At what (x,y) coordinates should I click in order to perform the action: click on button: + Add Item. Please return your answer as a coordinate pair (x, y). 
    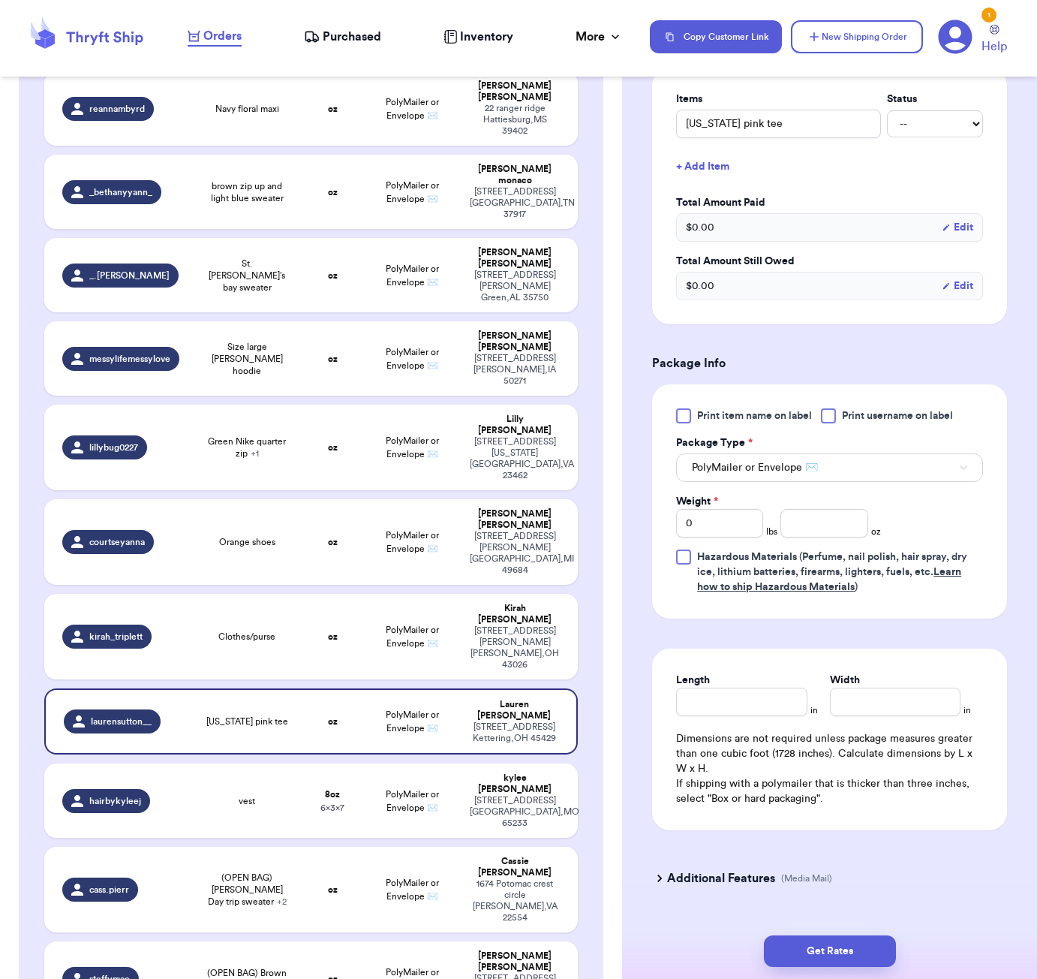
    Looking at the image, I should click on (829, 167).